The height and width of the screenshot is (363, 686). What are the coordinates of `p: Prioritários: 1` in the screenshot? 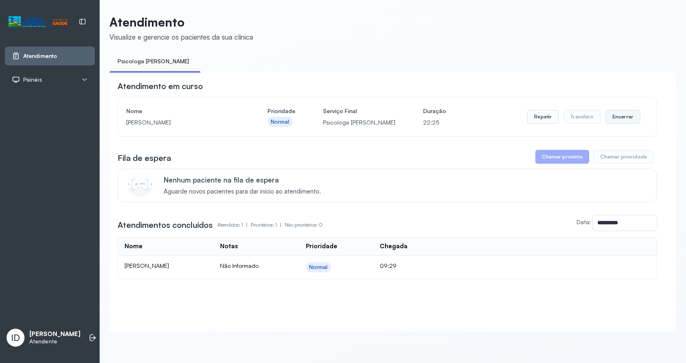 It's located at (268, 225).